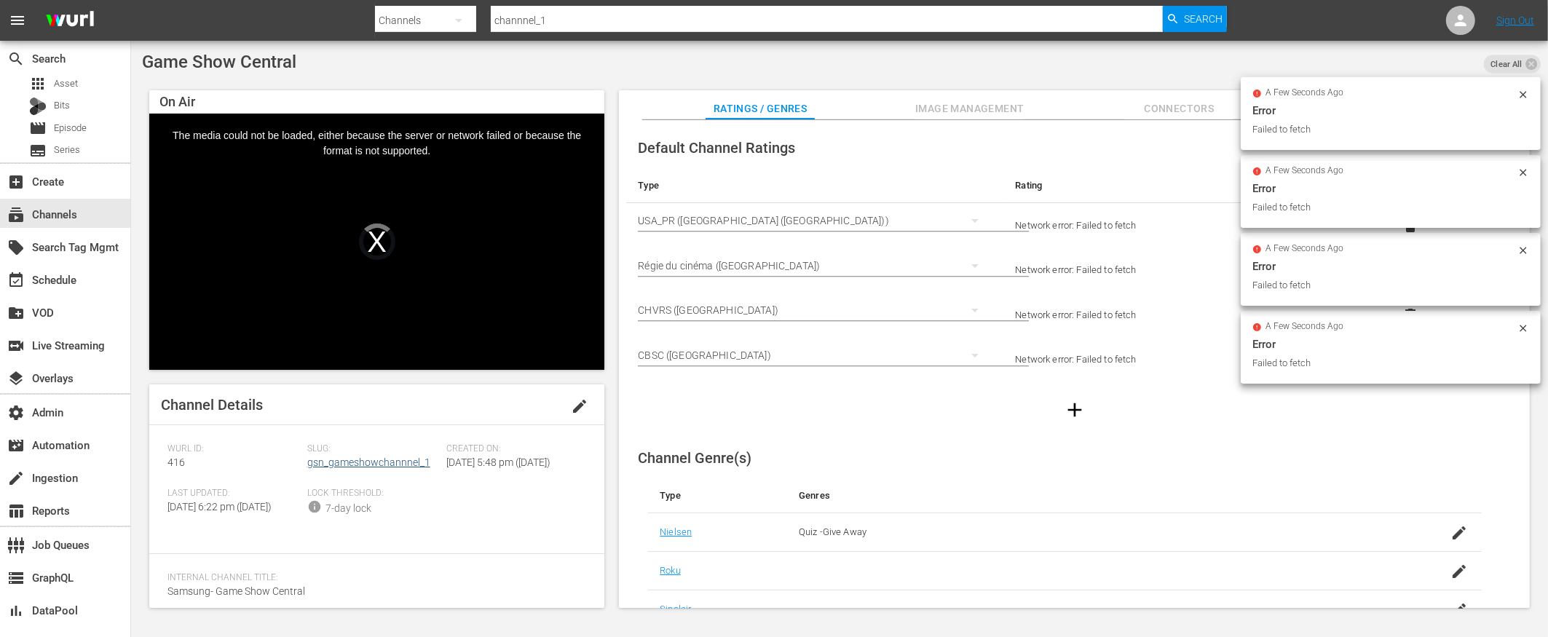 The width and height of the screenshot is (1548, 637). What do you see at coordinates (16, 313) in the screenshot?
I see `span: VOD` at bounding box center [16, 313].